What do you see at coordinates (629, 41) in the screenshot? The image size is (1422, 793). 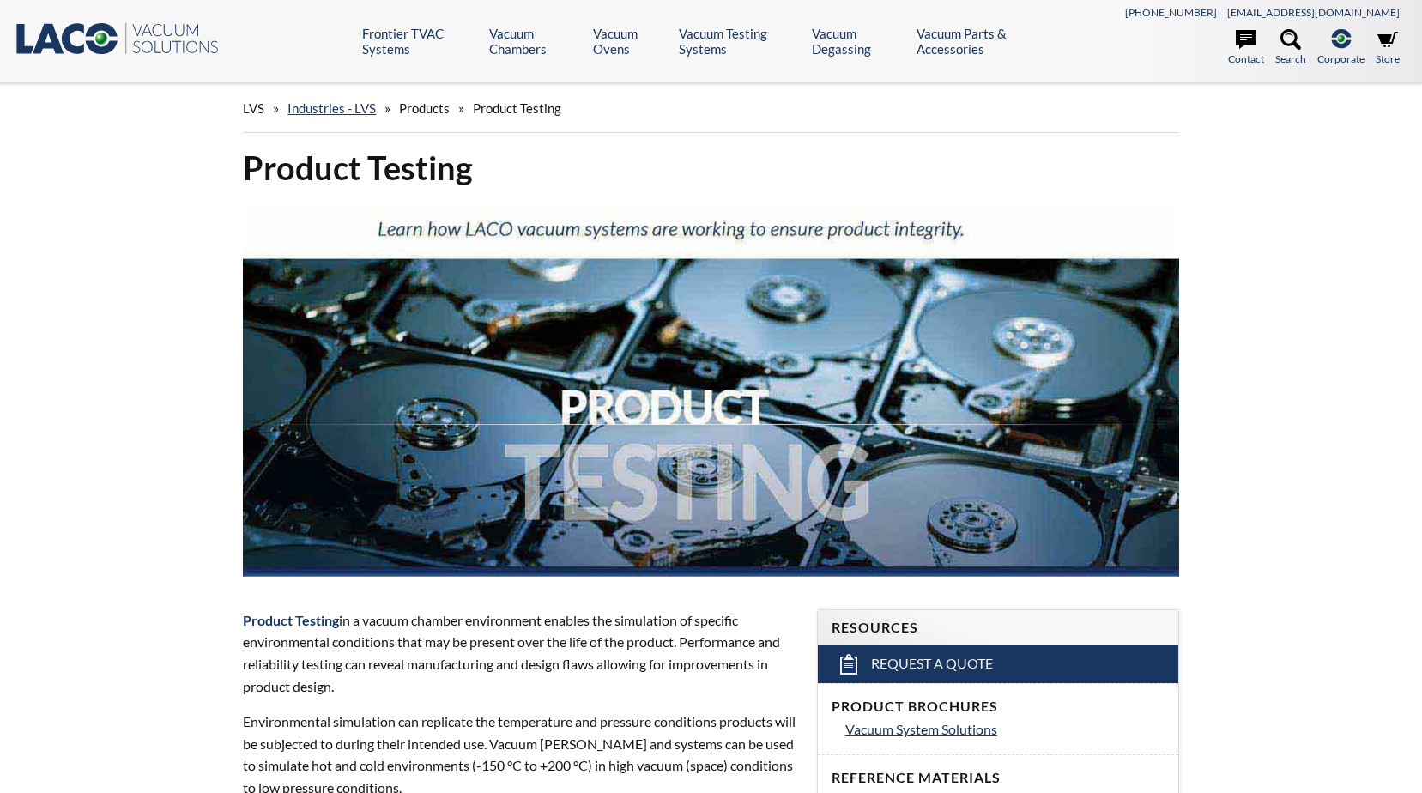 I see `a: Vacuum Ovens` at bounding box center [629, 41].